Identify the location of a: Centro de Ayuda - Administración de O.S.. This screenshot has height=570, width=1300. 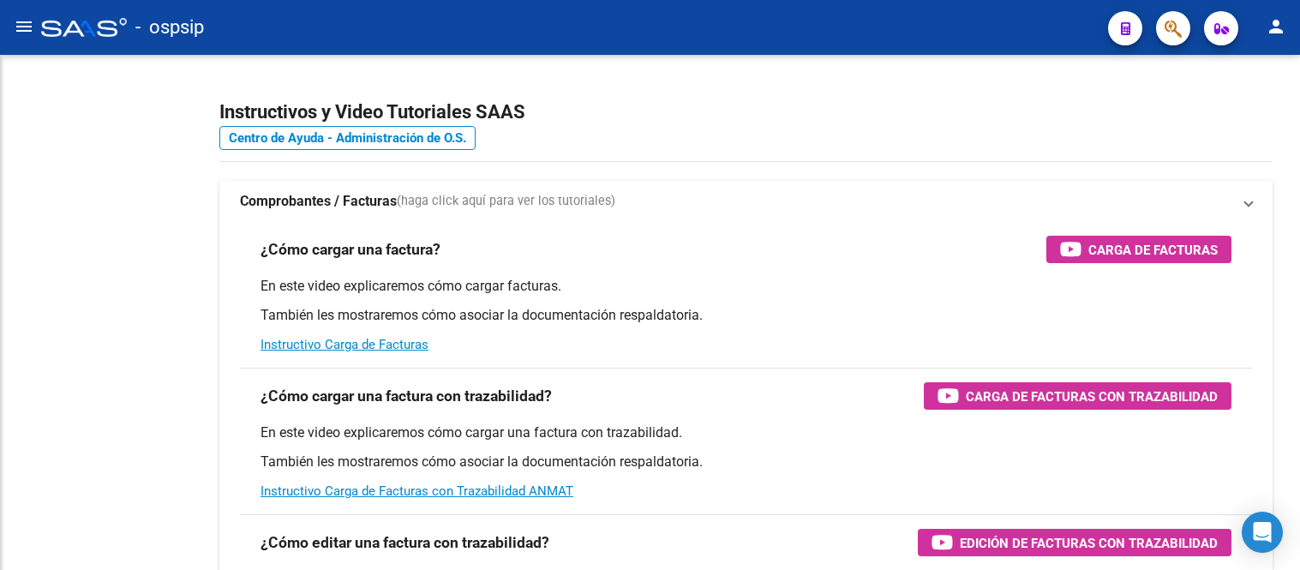
(347, 138).